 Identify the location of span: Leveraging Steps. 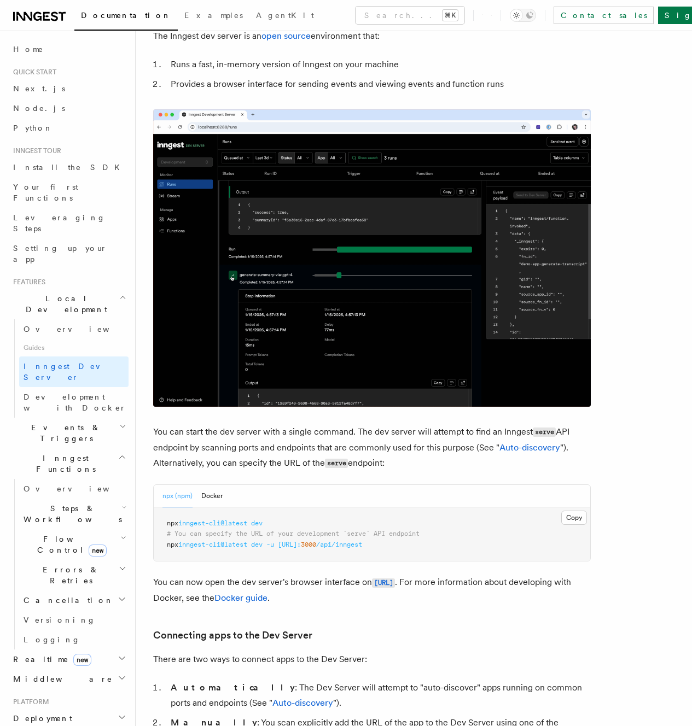
(59, 223).